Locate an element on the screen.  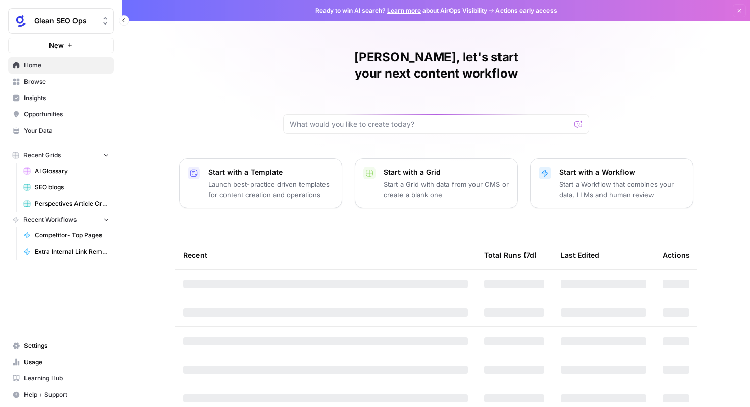
span: Opportunities is located at coordinates (66, 114).